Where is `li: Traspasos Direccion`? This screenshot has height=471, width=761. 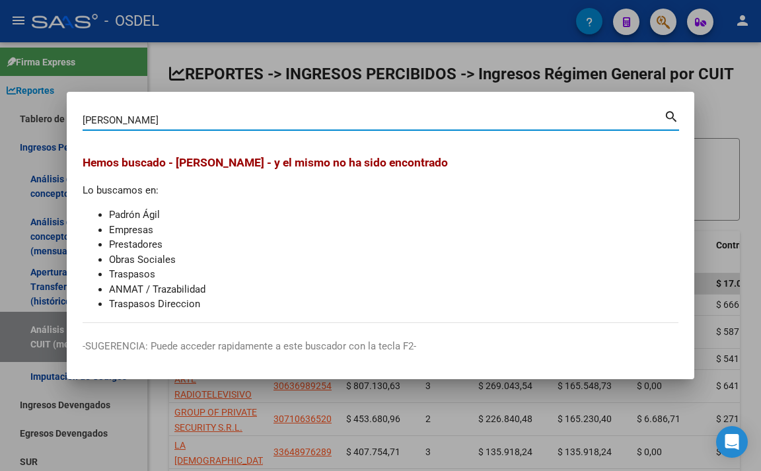 li: Traspasos Direccion is located at coordinates (394, 304).